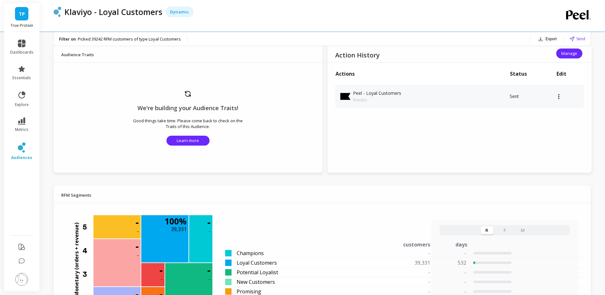  What do you see at coordinates (88, 227) in the screenshot?
I see `div: 5` at bounding box center [88, 227].